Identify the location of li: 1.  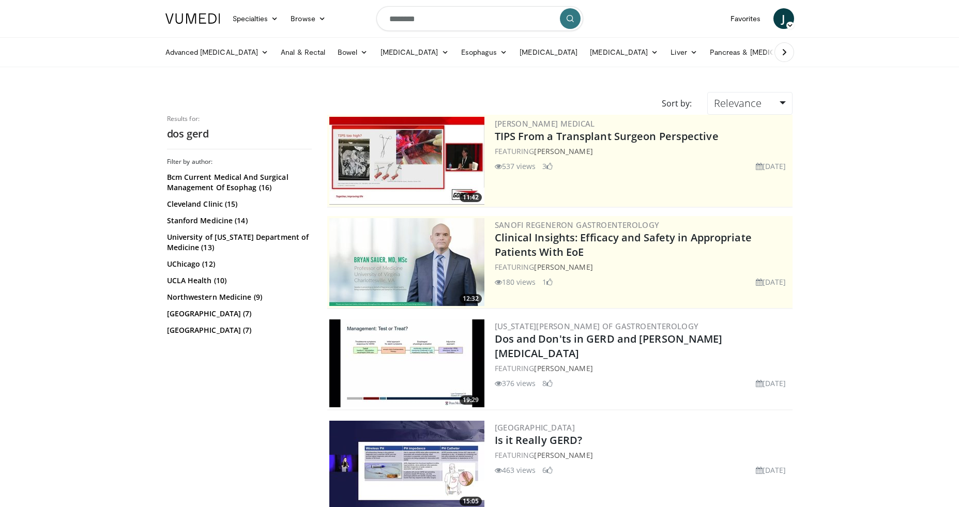
(547, 282).